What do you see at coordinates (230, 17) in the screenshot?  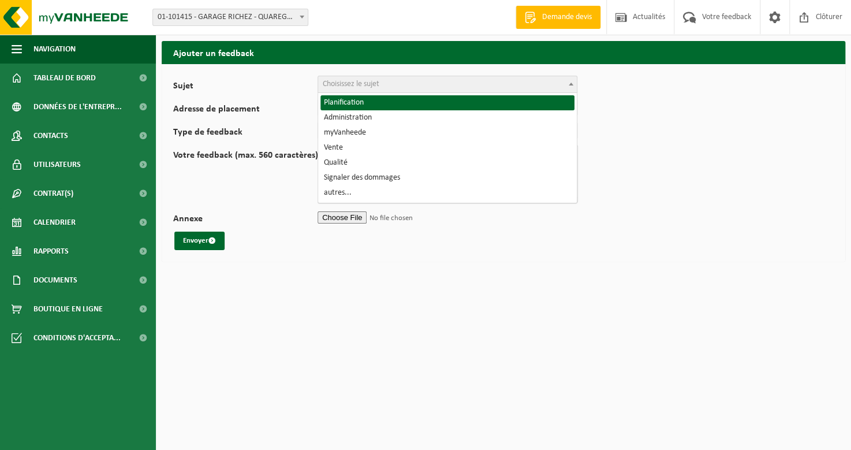 I see `span: 01-101415 - GARAGE RICHEZ - QUAREGNON` at bounding box center [230, 17].